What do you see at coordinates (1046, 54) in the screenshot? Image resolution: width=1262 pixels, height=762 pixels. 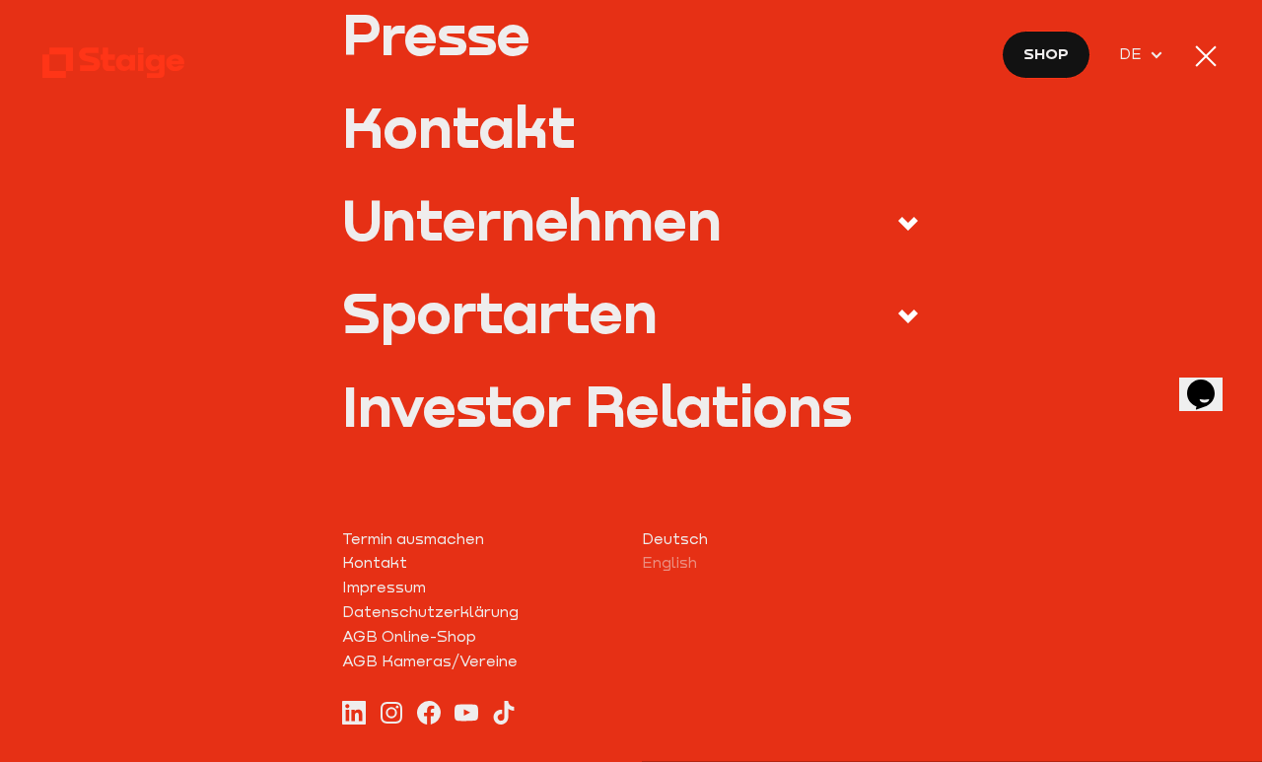 I see `a: Shop` at bounding box center [1046, 54].